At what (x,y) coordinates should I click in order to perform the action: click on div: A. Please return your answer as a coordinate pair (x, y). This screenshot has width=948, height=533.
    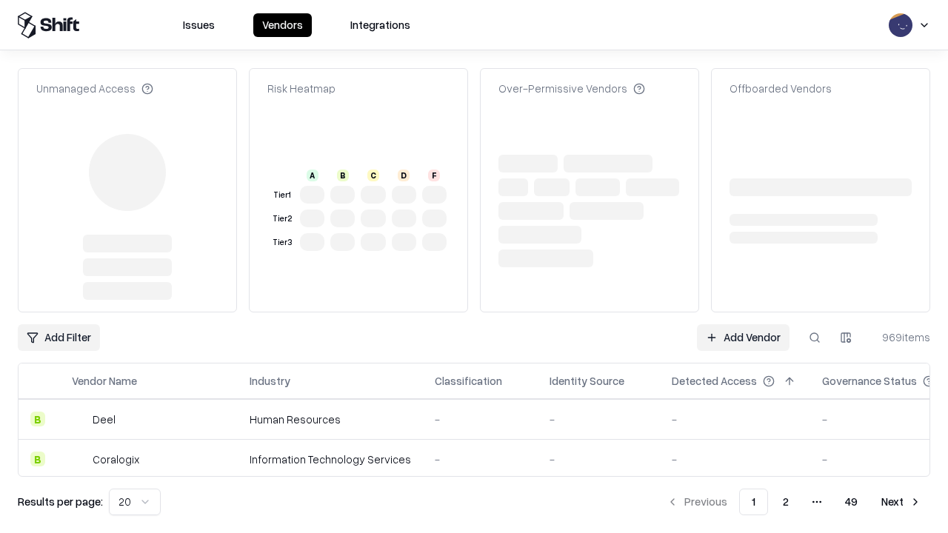
    Looking at the image, I should click on (312, 175).